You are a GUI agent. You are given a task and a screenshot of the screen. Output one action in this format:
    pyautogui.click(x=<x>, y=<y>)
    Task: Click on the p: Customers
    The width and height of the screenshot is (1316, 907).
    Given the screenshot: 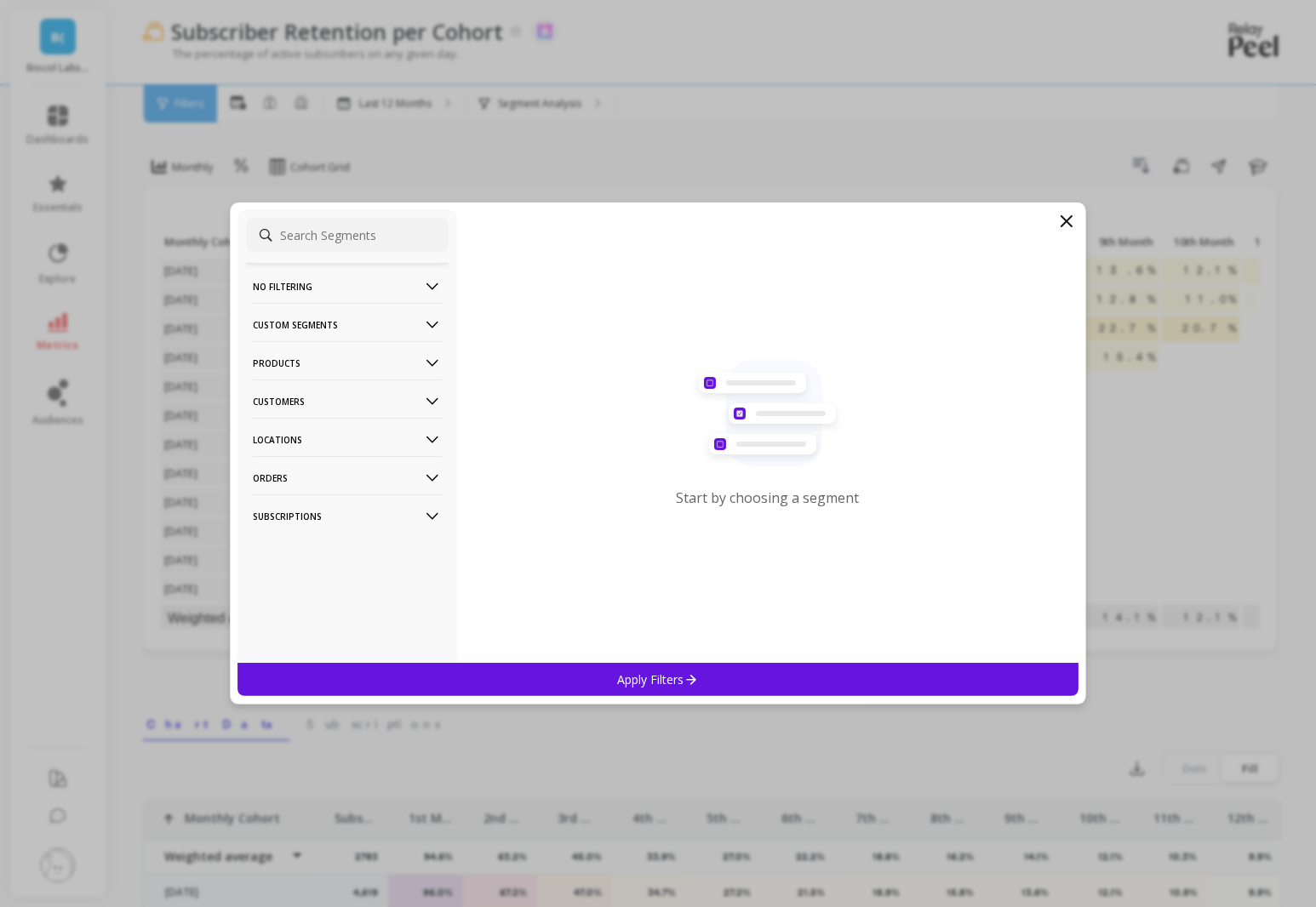 What is the action you would take?
    pyautogui.click(x=347, y=400)
    